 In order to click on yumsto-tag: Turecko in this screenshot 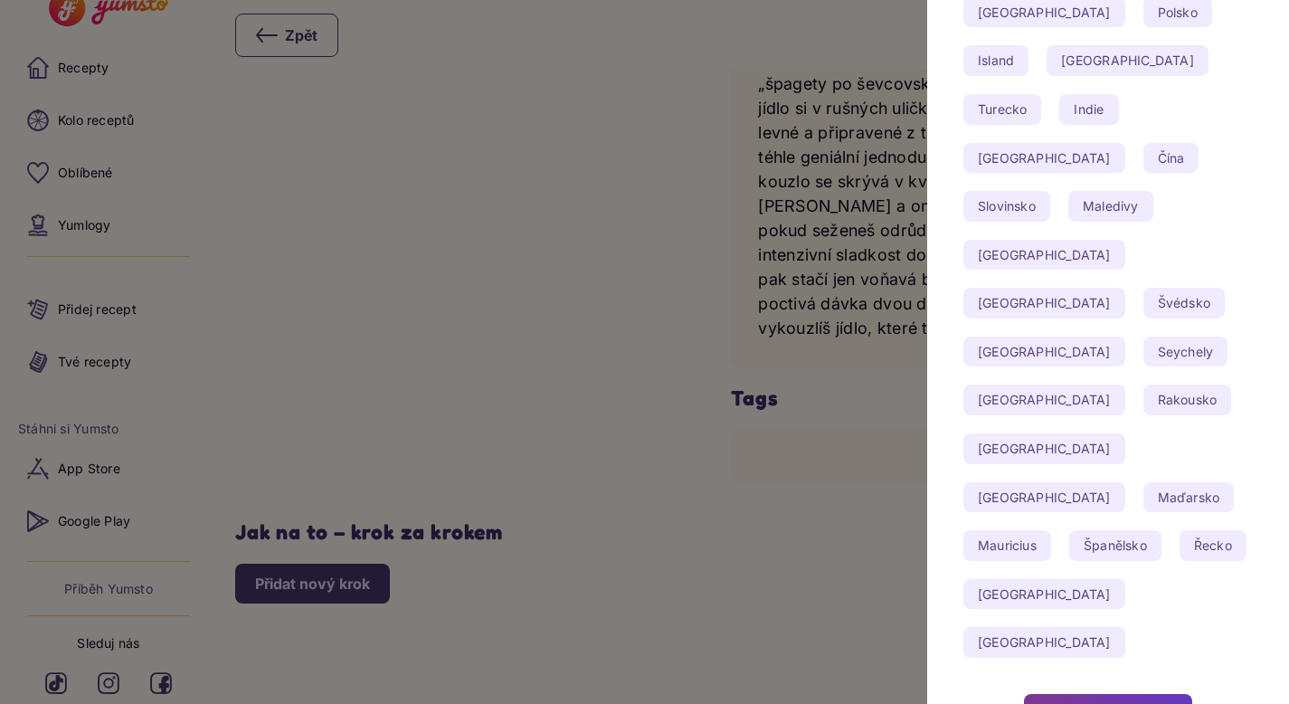, I will do `click(1002, 109)`.